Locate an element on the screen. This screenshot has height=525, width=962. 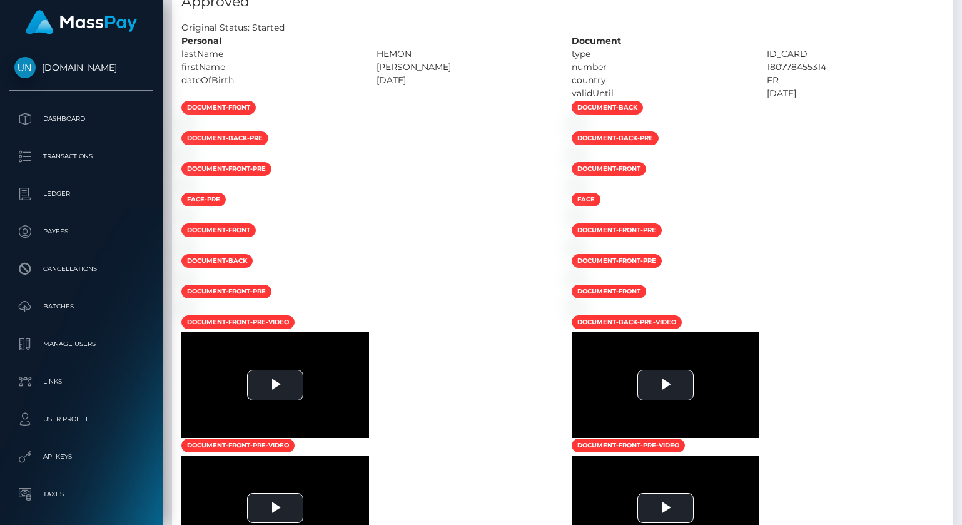
img: 3661c916-bb58-42e3-a6c4-9c29c8c75d5e is located at coordinates (186, 247).